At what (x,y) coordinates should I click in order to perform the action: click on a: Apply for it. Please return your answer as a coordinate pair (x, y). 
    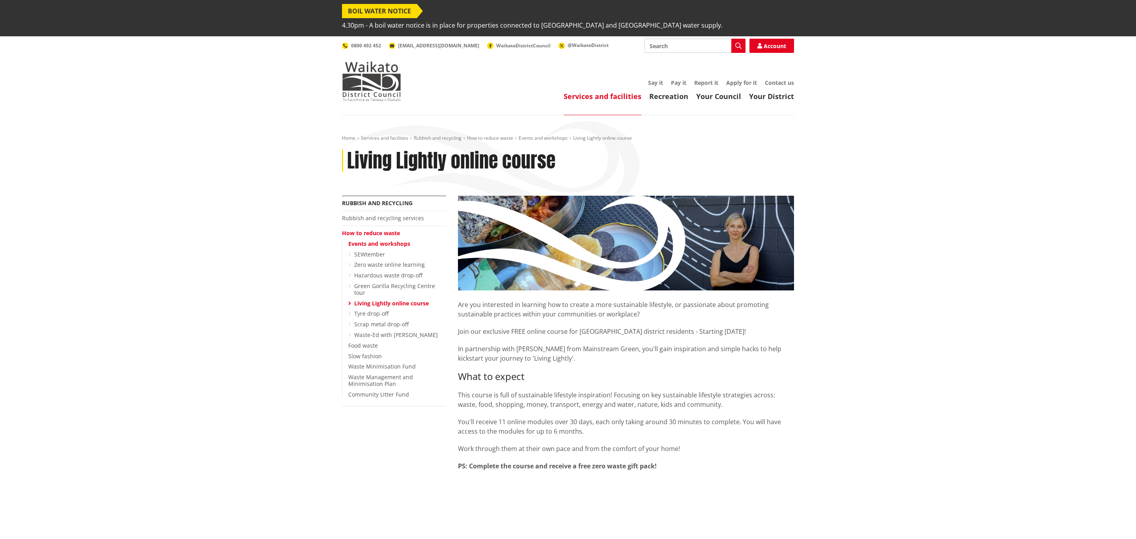
    Looking at the image, I should click on (741, 82).